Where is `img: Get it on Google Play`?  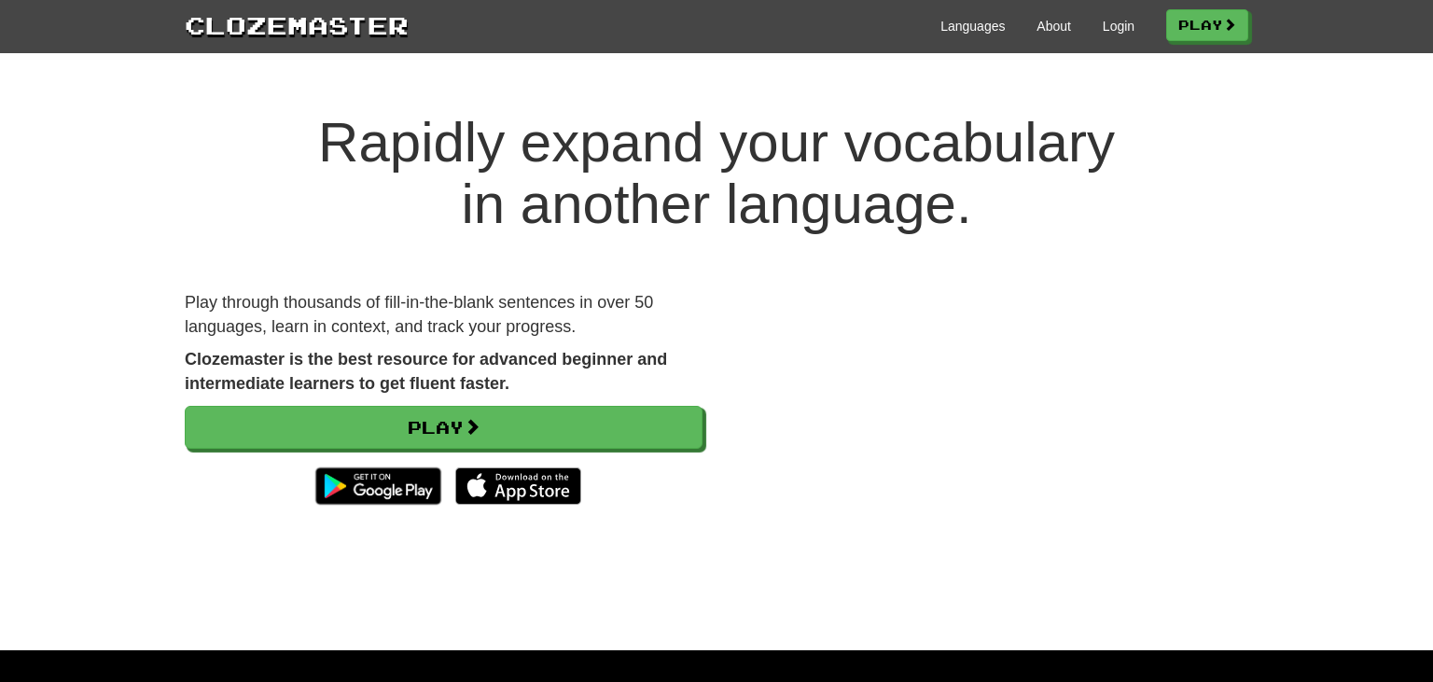
img: Get it on Google Play is located at coordinates (378, 486).